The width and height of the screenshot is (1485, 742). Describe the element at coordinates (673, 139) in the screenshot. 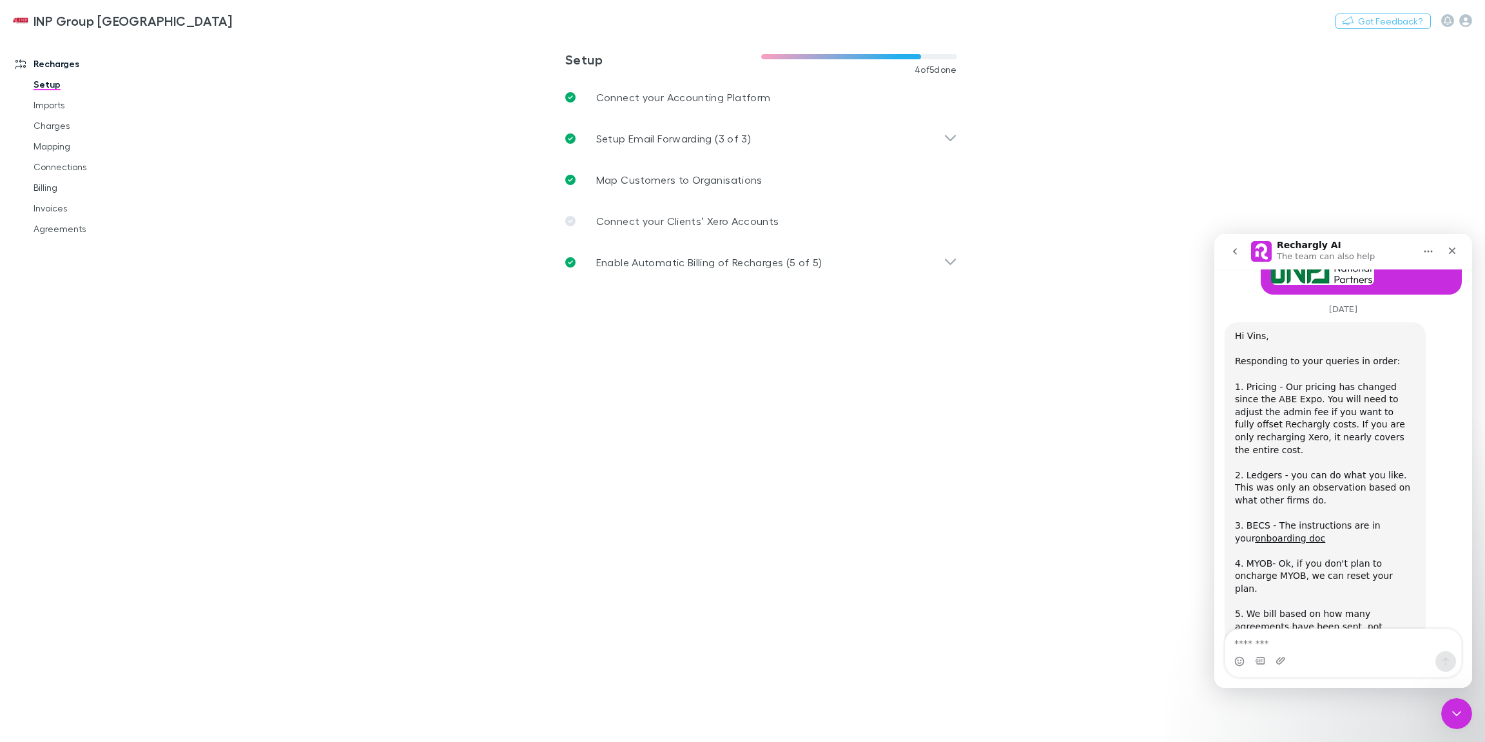

I see `p: Setup Email Forwarding (3 of 3)` at that location.